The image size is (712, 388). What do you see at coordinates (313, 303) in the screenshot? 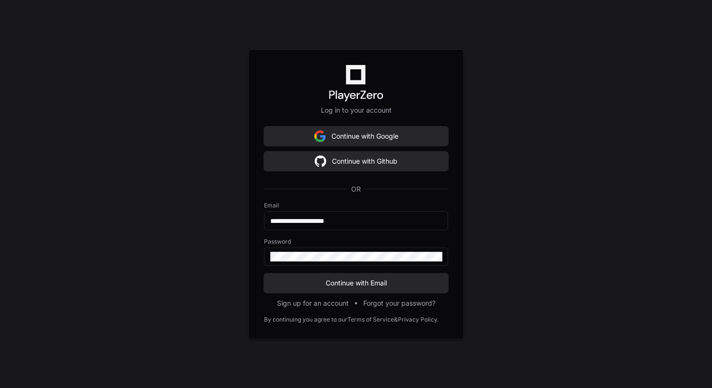
I see `button: Sign up for an account` at bounding box center [313, 303].